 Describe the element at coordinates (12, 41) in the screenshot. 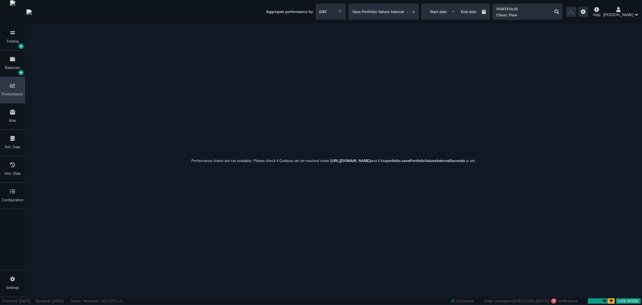

I see `div: Trading` at that location.